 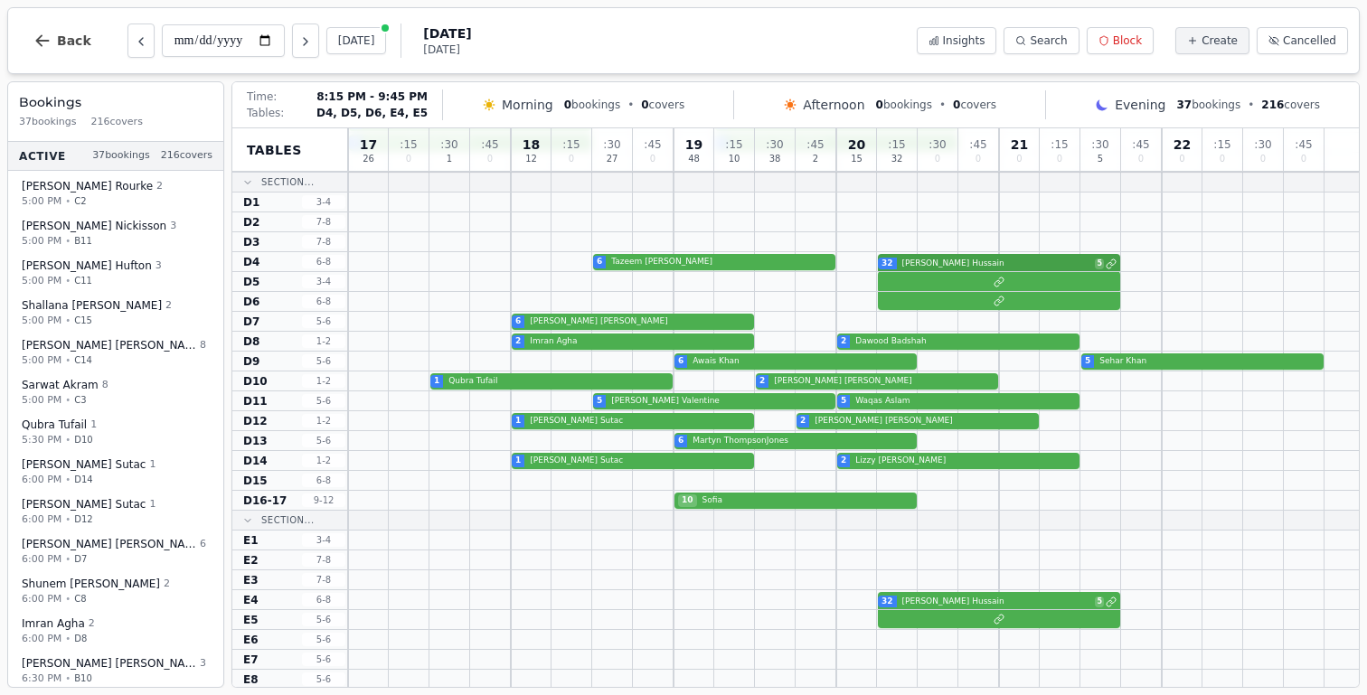 I want to click on button: Qubra Tufail15:30 PM•D10, so click(x=116, y=432).